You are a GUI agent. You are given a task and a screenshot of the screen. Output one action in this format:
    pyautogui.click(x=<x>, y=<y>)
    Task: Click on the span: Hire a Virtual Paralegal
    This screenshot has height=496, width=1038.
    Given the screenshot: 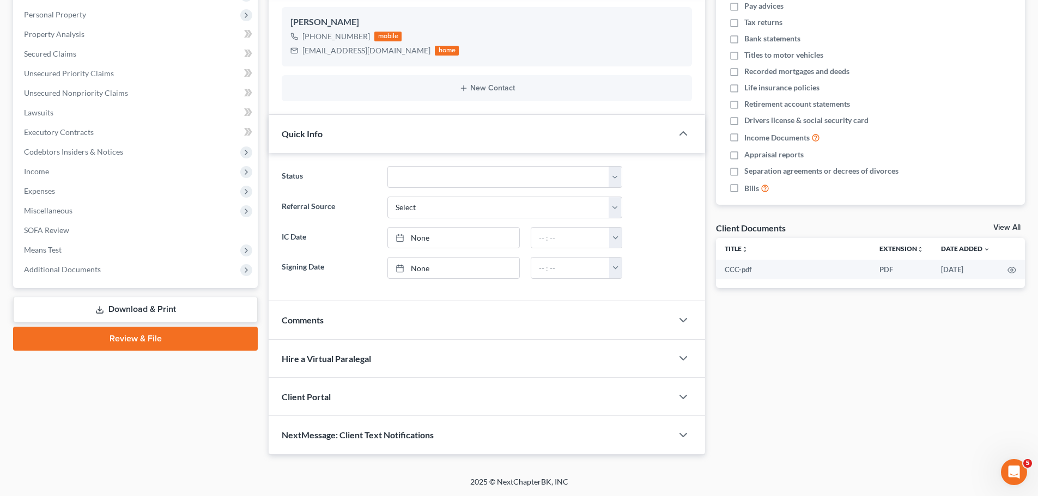 What is the action you would take?
    pyautogui.click(x=326, y=358)
    